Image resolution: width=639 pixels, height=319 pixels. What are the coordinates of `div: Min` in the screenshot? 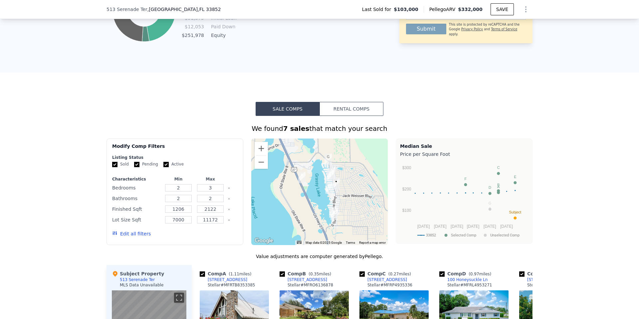 It's located at (178, 179).